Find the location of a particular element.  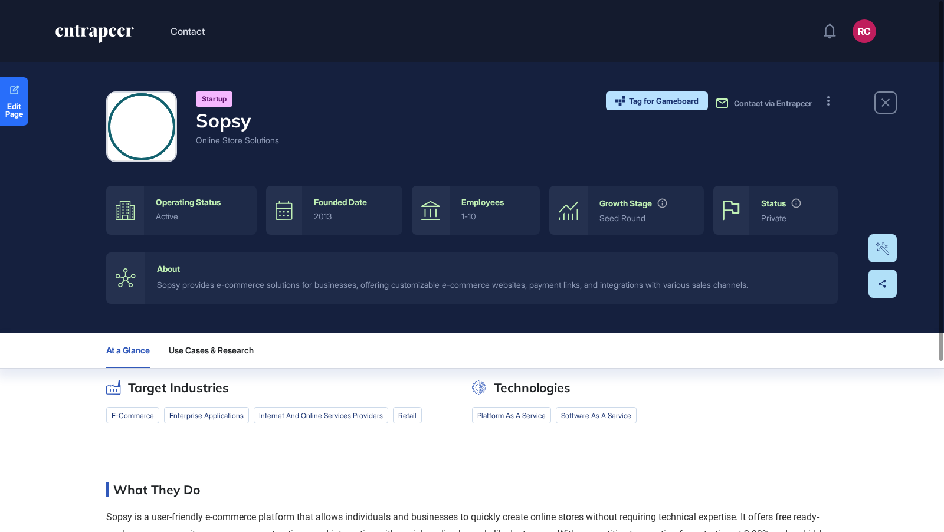

div: Online Store Solutions is located at coordinates (237, 140).